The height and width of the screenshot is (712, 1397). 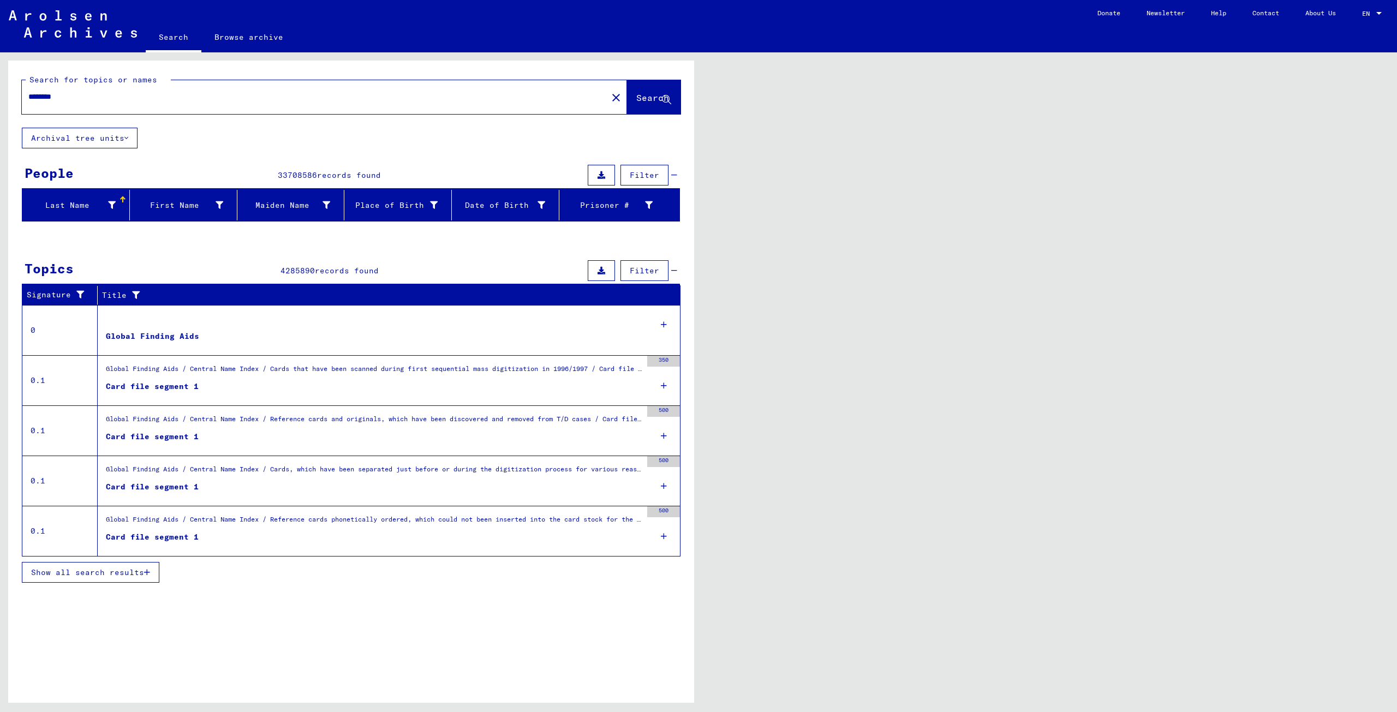 I want to click on span: 33708586, so click(x=297, y=175).